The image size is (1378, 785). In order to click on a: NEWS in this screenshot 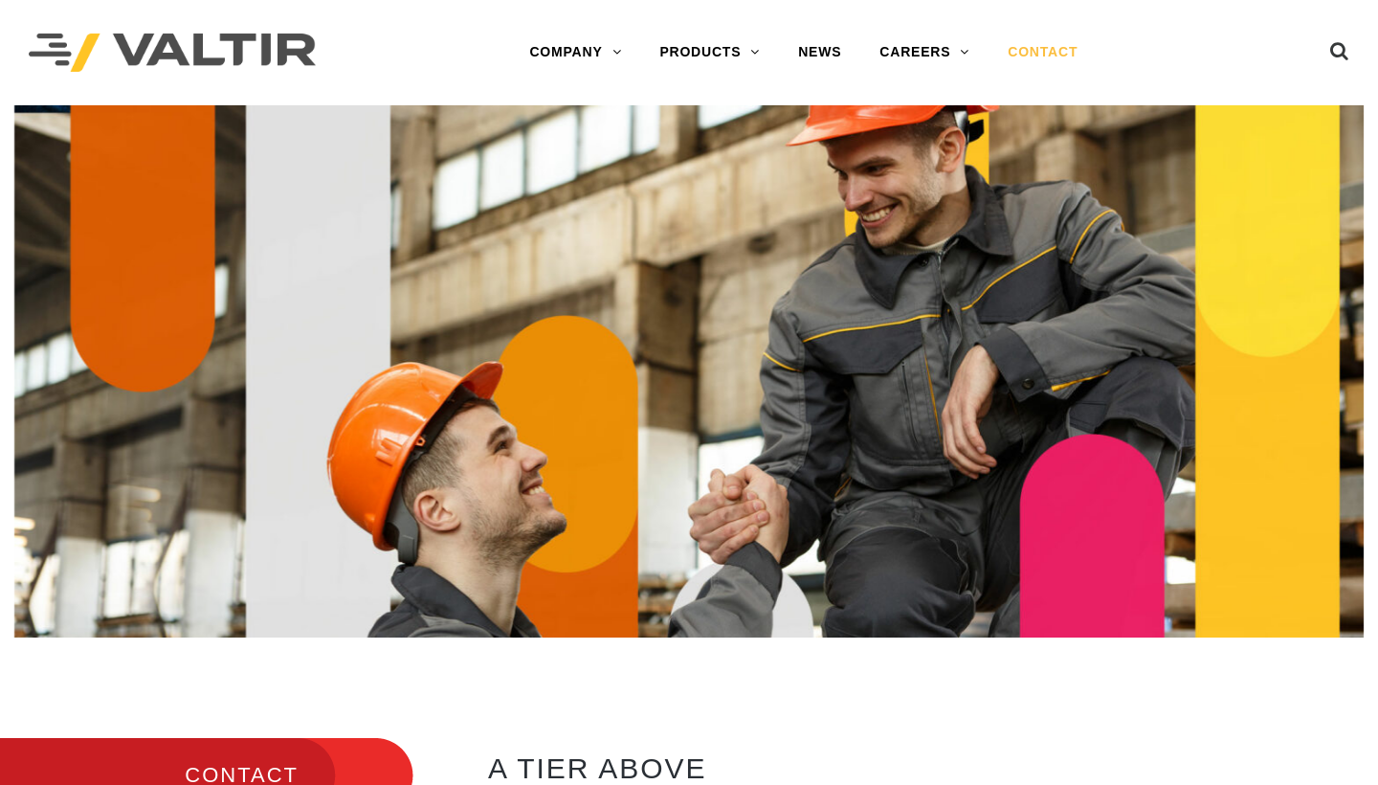, I will do `click(819, 53)`.